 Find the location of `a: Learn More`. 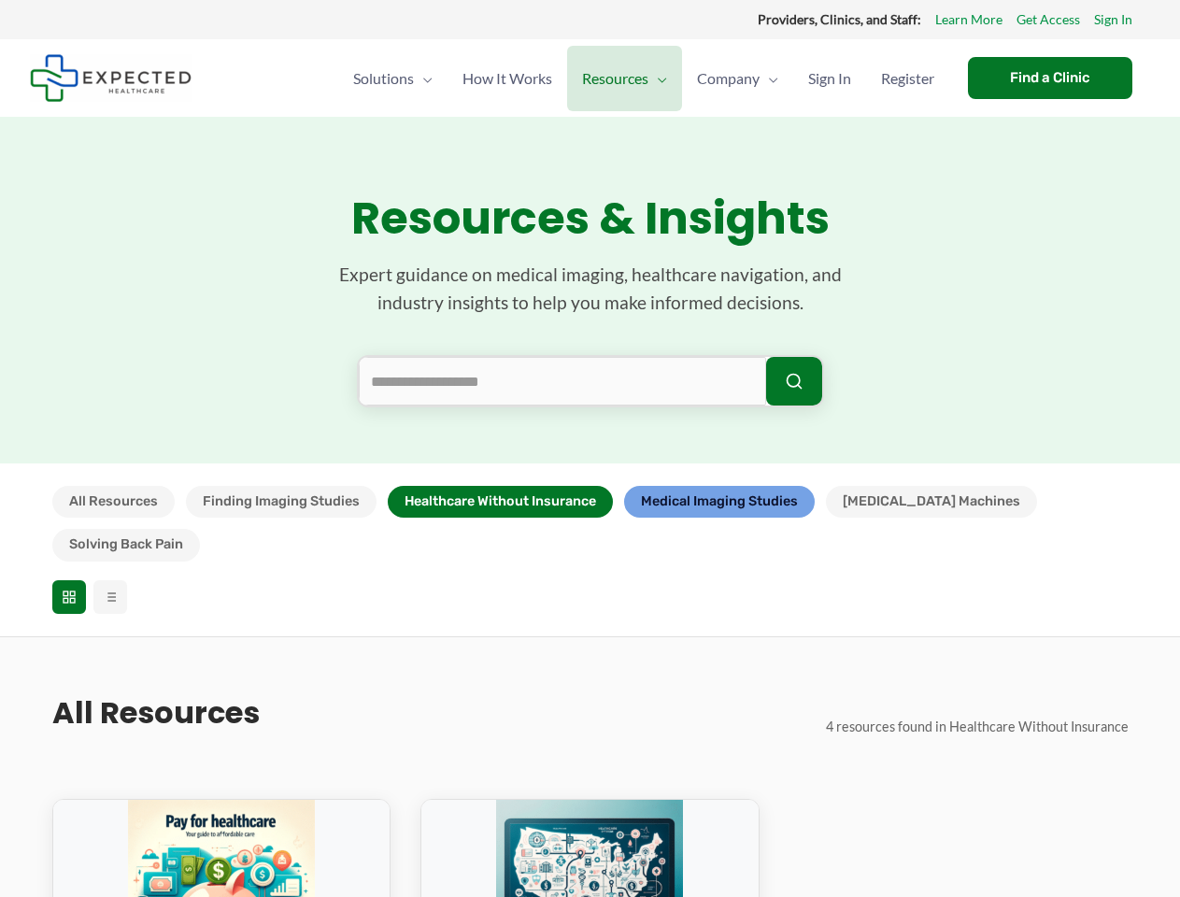

a: Learn More is located at coordinates (969, 20).